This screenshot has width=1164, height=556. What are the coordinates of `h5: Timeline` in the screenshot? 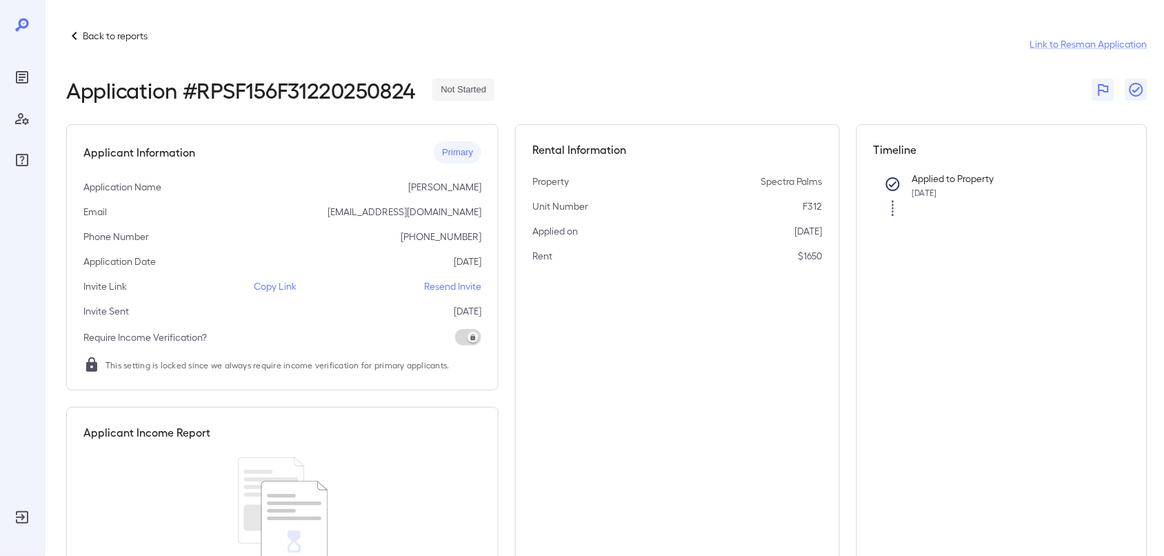 It's located at (1002, 150).